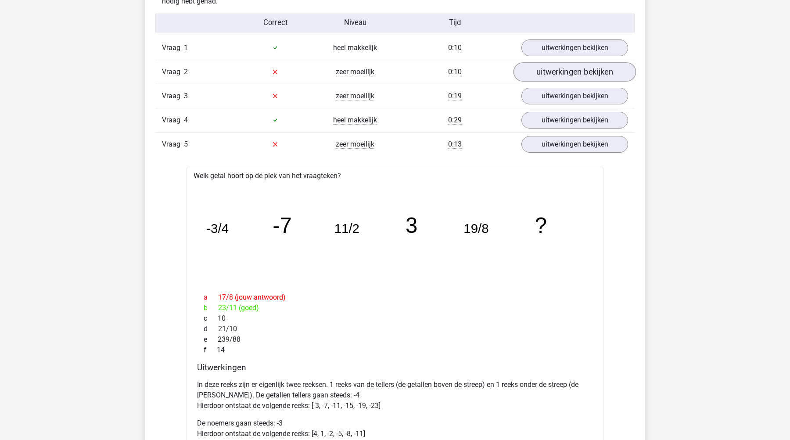 This screenshot has height=440, width=790. I want to click on h4: Uitwerkingen, so click(395, 367).